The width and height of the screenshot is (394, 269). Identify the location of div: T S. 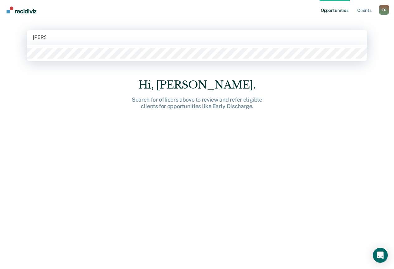
(384, 10).